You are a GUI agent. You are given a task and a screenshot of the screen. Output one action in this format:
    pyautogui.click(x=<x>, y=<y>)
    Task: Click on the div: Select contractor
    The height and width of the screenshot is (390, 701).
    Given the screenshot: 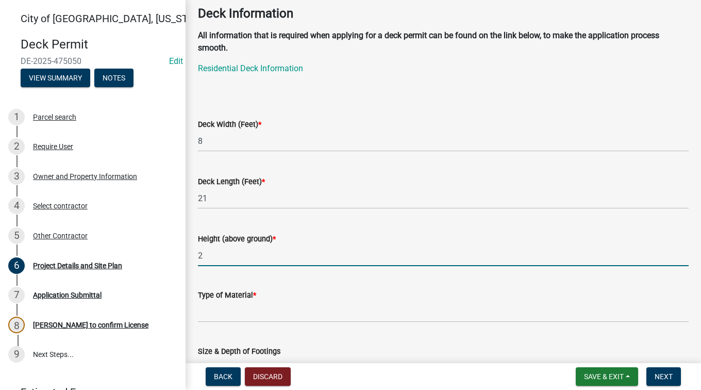 What is the action you would take?
    pyautogui.click(x=60, y=206)
    